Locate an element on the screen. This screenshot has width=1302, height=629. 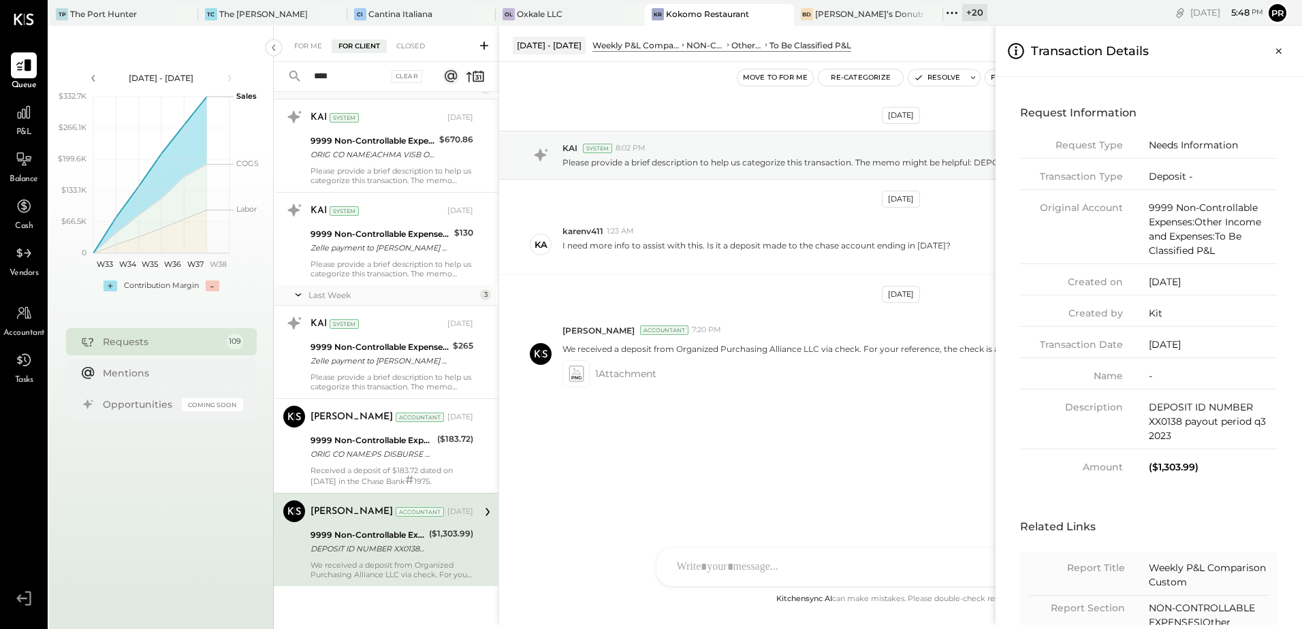
div: Report Title is located at coordinates (1077, 568).